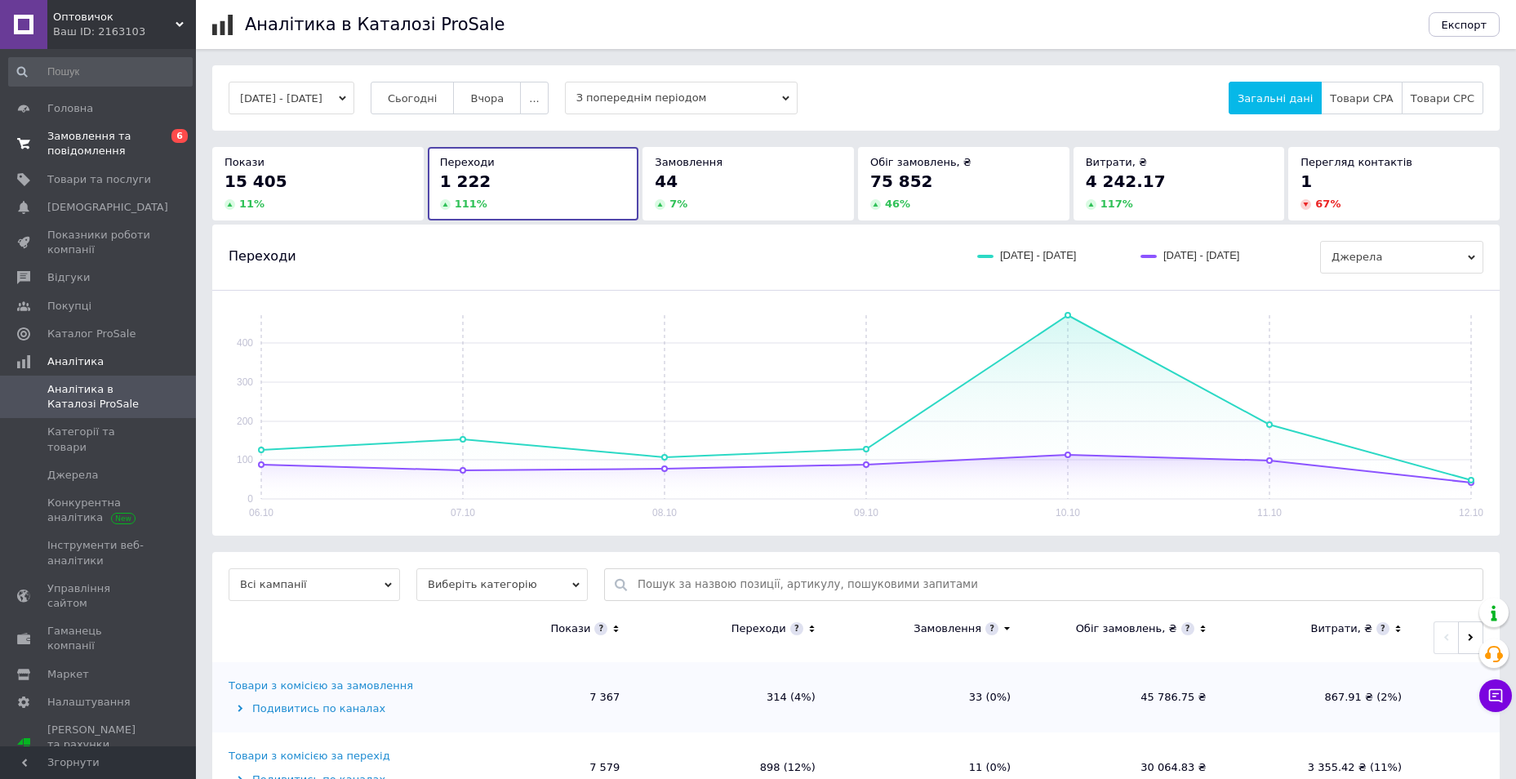  What do you see at coordinates (733, 697) in the screenshot?
I see `td: 314 (4%)` at bounding box center [733, 697].